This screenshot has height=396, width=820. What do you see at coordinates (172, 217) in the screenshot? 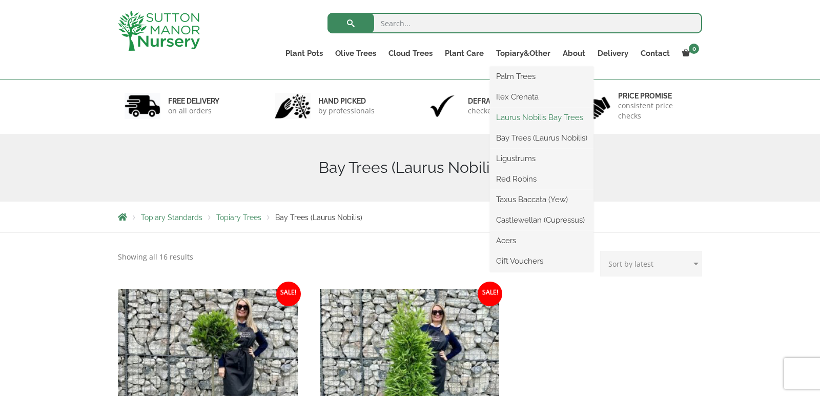
I see `span: Topiary Standards` at bounding box center [172, 217].